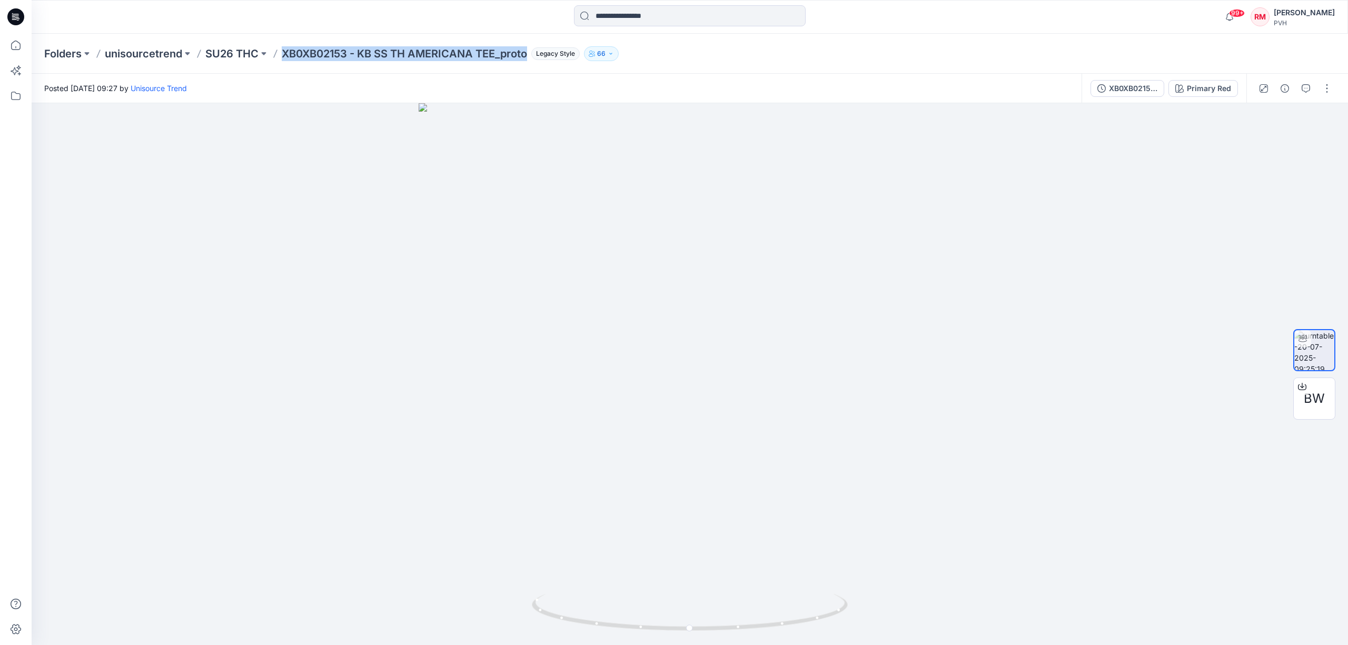 The height and width of the screenshot is (645, 1348). What do you see at coordinates (143, 54) in the screenshot?
I see `p: unisourcetrend` at bounding box center [143, 54].